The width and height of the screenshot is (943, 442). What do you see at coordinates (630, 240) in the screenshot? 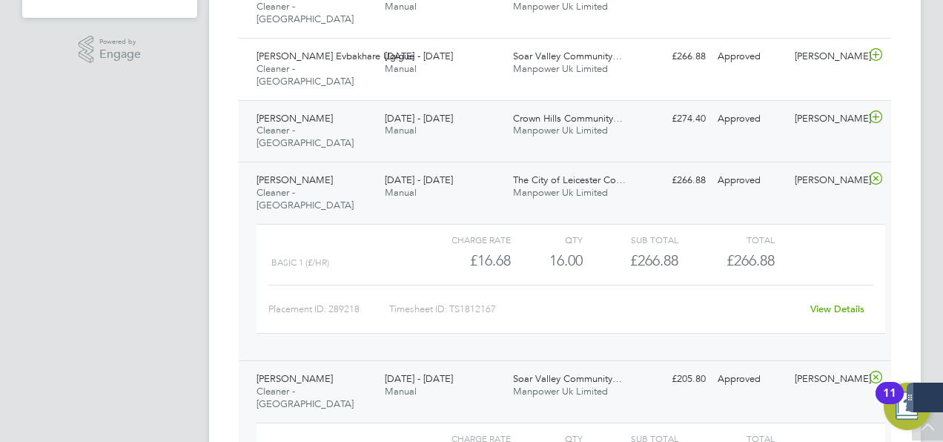
I see `div: Sub Total` at bounding box center [630, 240].